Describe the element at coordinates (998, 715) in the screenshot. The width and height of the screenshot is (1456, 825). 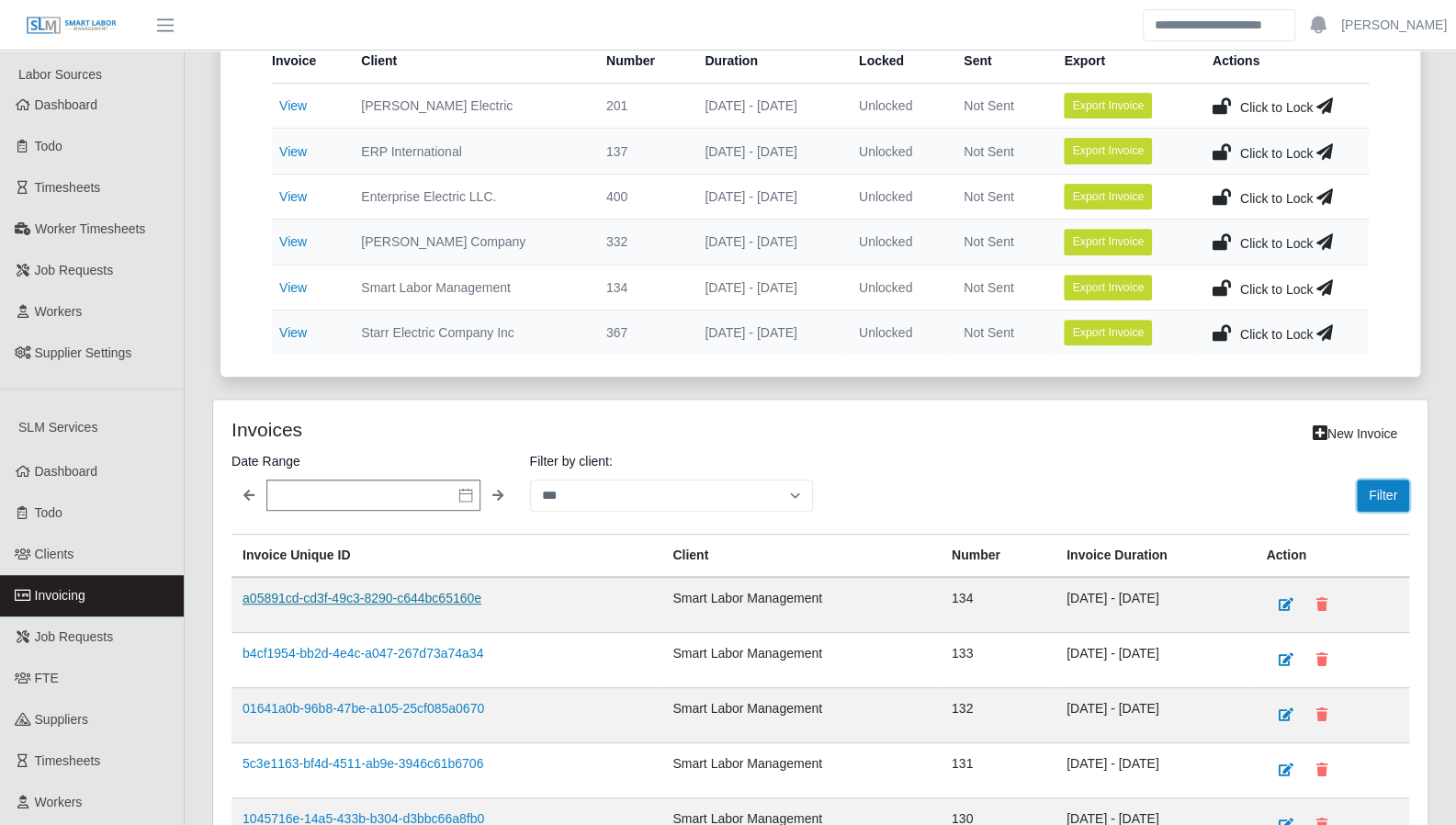
I see `td: 132` at that location.